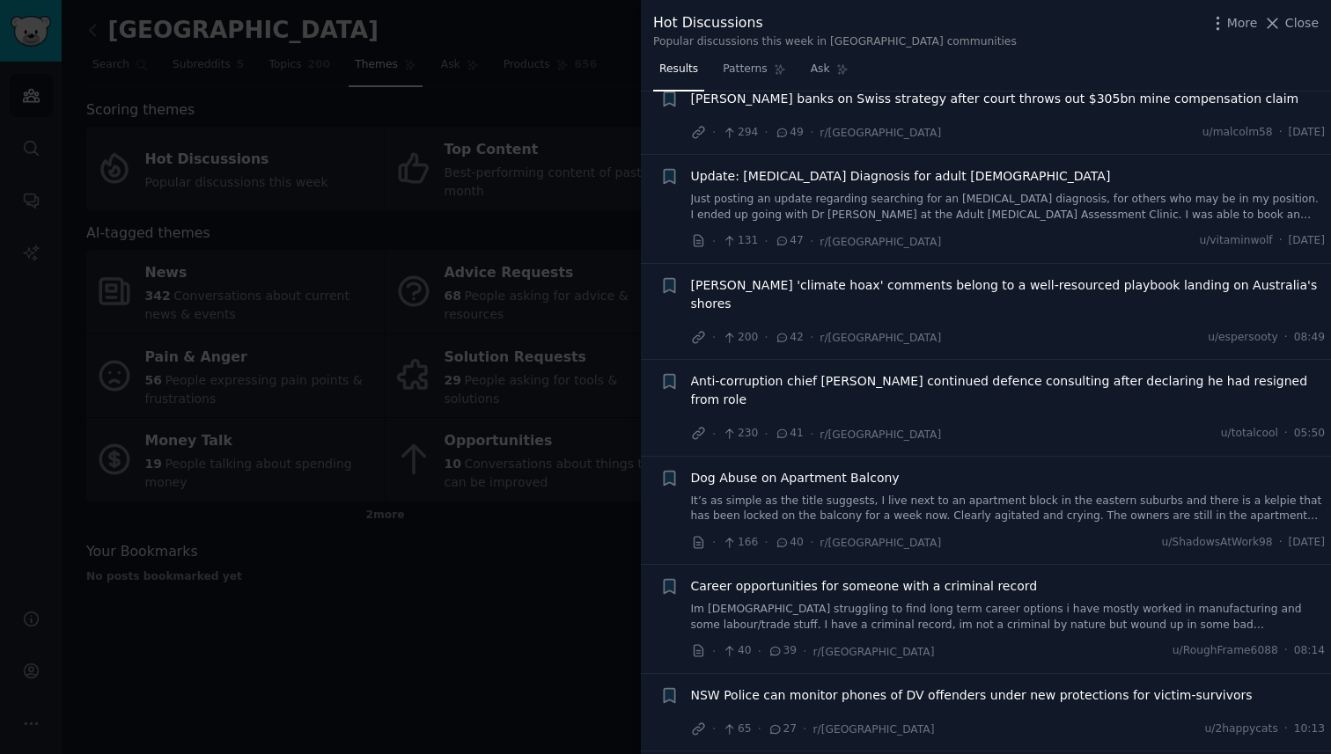 Image resolution: width=1331 pixels, height=754 pixels. Describe the element at coordinates (1249, 434) in the screenshot. I see `span: u/totalcool` at that location.